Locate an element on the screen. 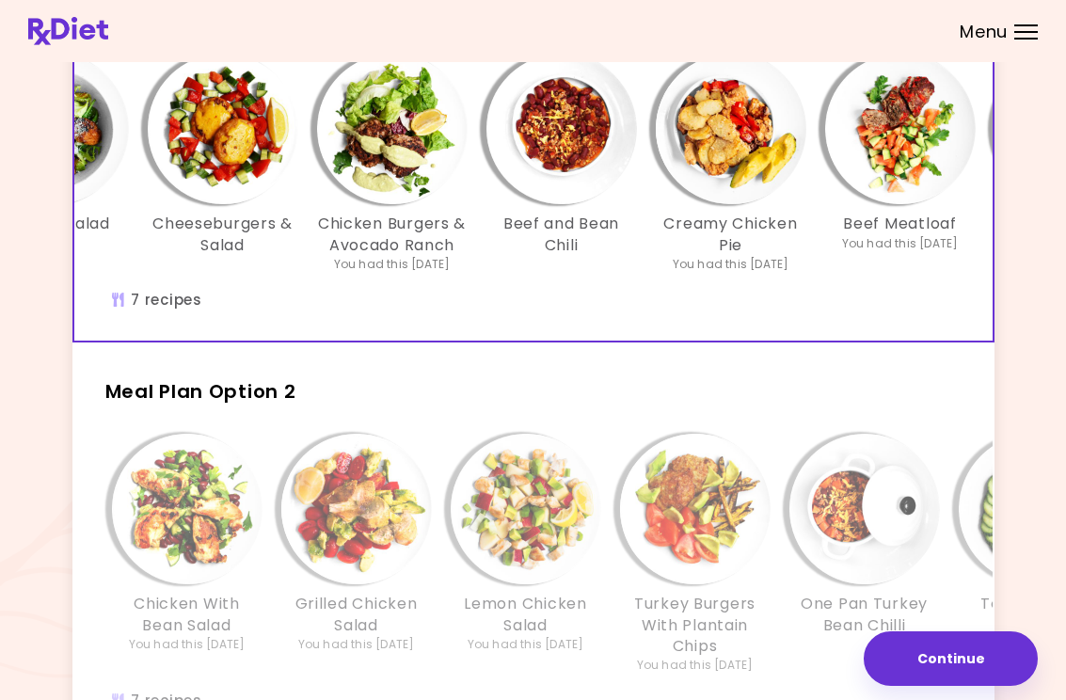  img: RxDiet is located at coordinates (68, 31).